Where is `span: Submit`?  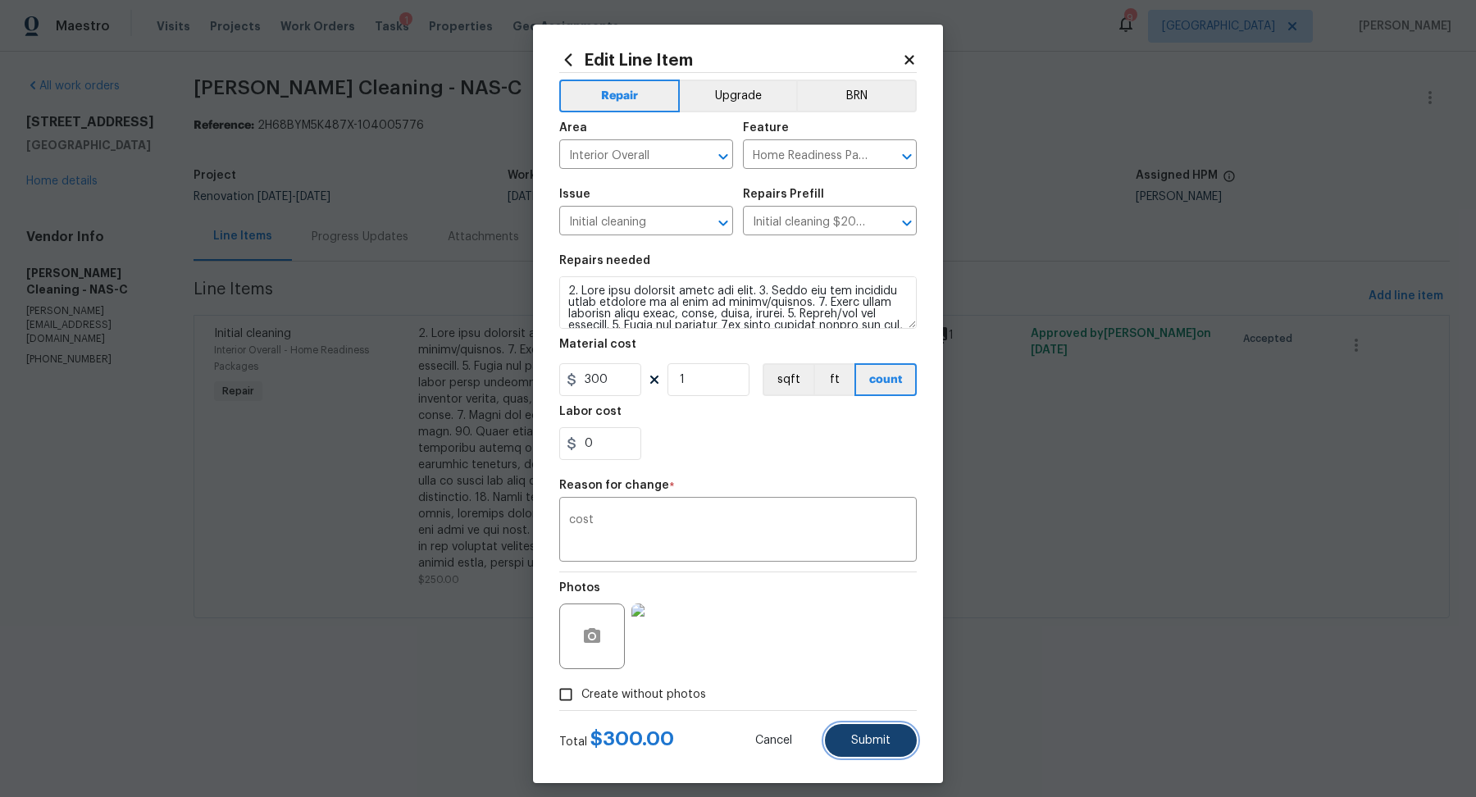 span: Submit is located at coordinates (871, 740).